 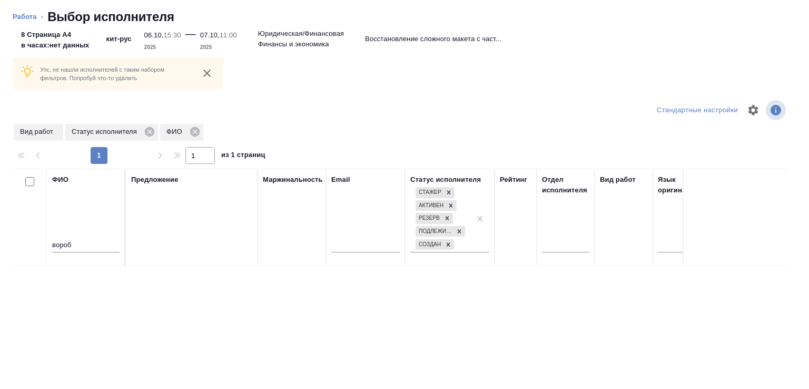 I want to click on p: Статус исполнителя, so click(x=106, y=132).